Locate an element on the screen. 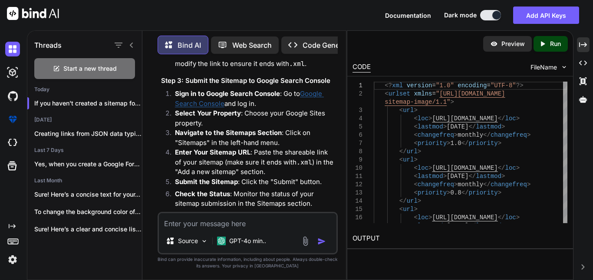 The image size is (593, 280). p: Yes, when you create a Google Form,... is located at coordinates (88, 164).